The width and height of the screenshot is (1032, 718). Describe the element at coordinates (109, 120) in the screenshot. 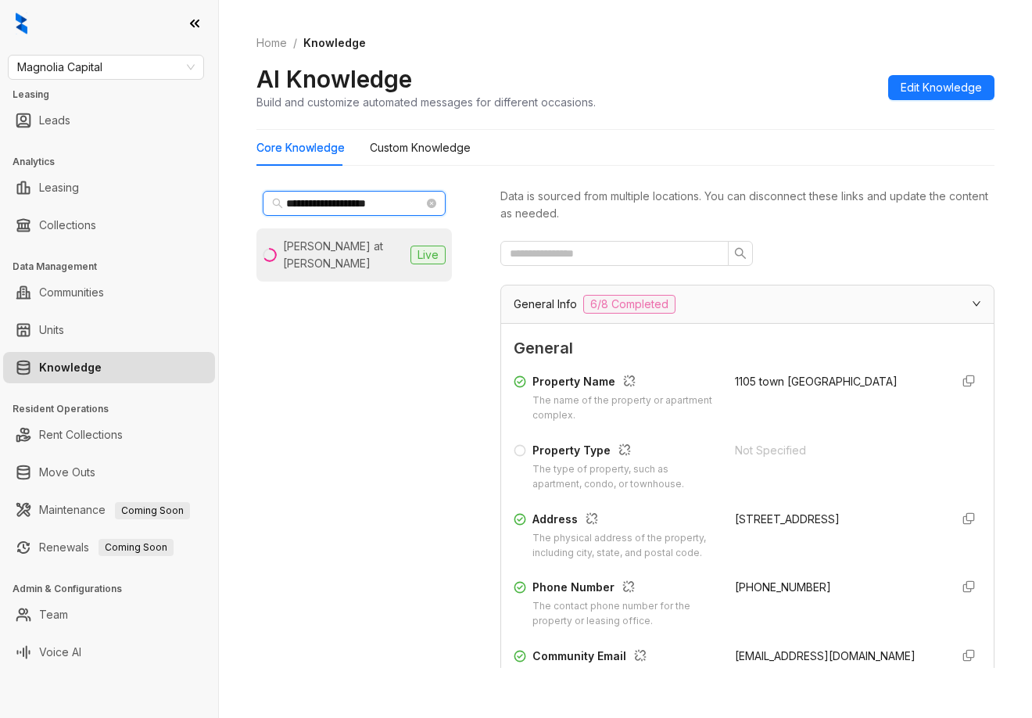

I see `li: Leads` at that location.